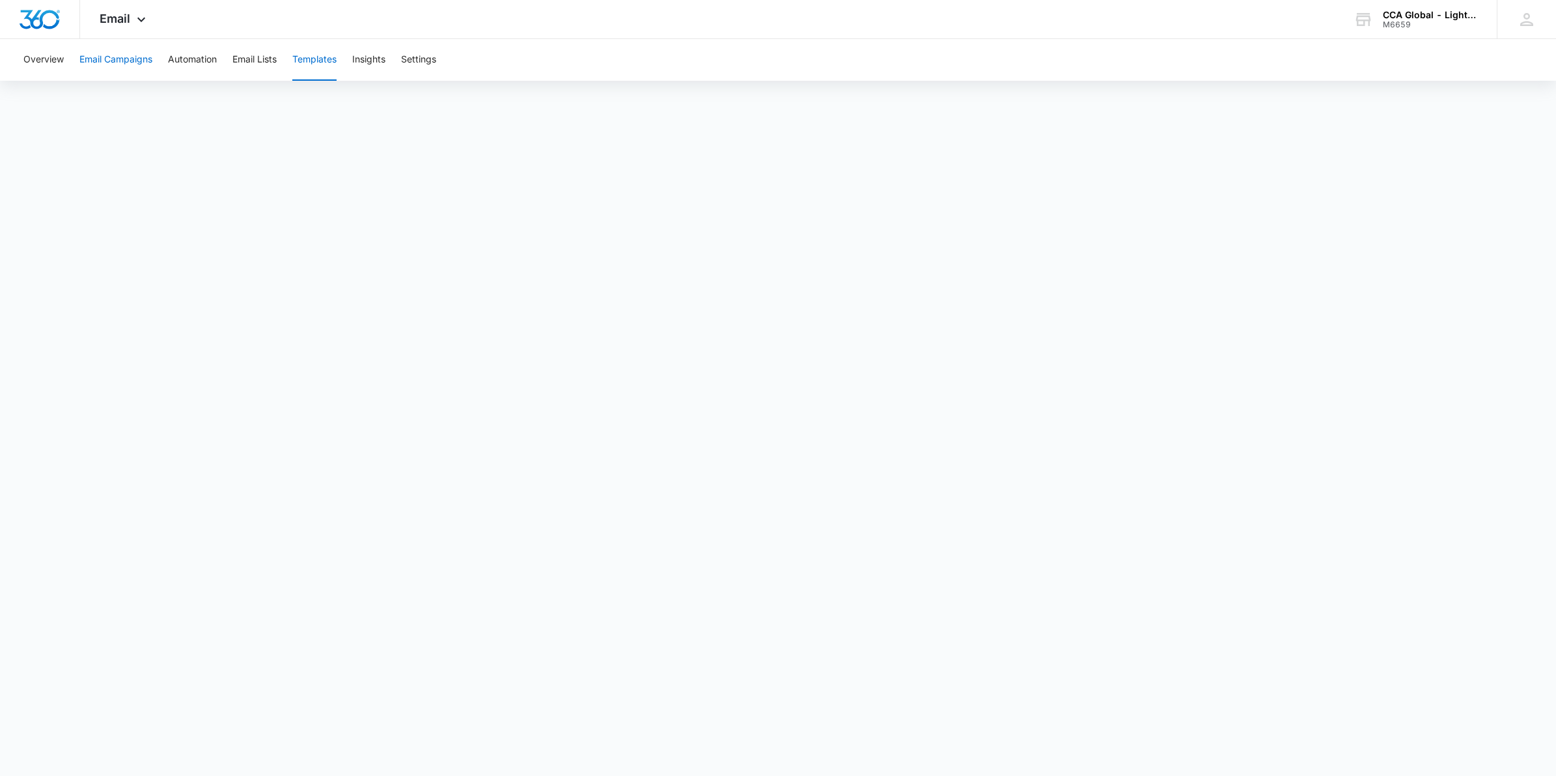 The width and height of the screenshot is (1556, 776). Describe the element at coordinates (368, 60) in the screenshot. I see `button: Insights` at that location.